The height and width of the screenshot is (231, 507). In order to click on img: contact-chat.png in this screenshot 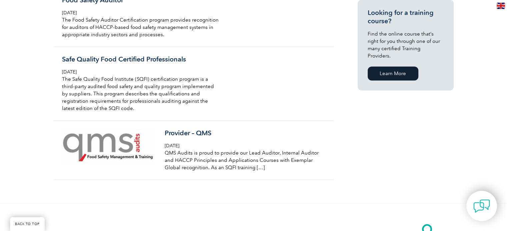, I will do `click(481, 207)`.